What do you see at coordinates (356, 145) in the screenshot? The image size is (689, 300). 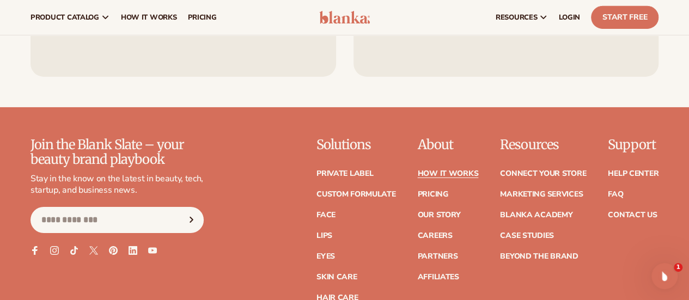 I see `p: Solutions` at bounding box center [356, 145].